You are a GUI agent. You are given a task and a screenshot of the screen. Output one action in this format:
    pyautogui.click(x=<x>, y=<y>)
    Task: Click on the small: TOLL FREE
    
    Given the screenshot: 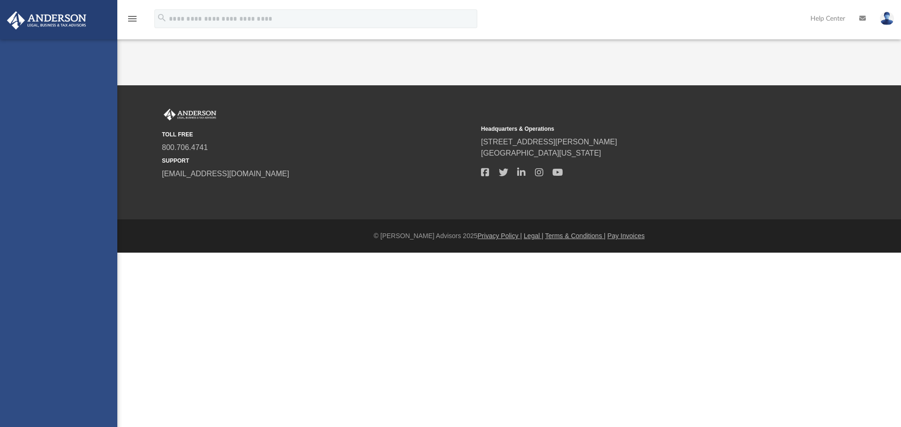 What is the action you would take?
    pyautogui.click(x=318, y=135)
    